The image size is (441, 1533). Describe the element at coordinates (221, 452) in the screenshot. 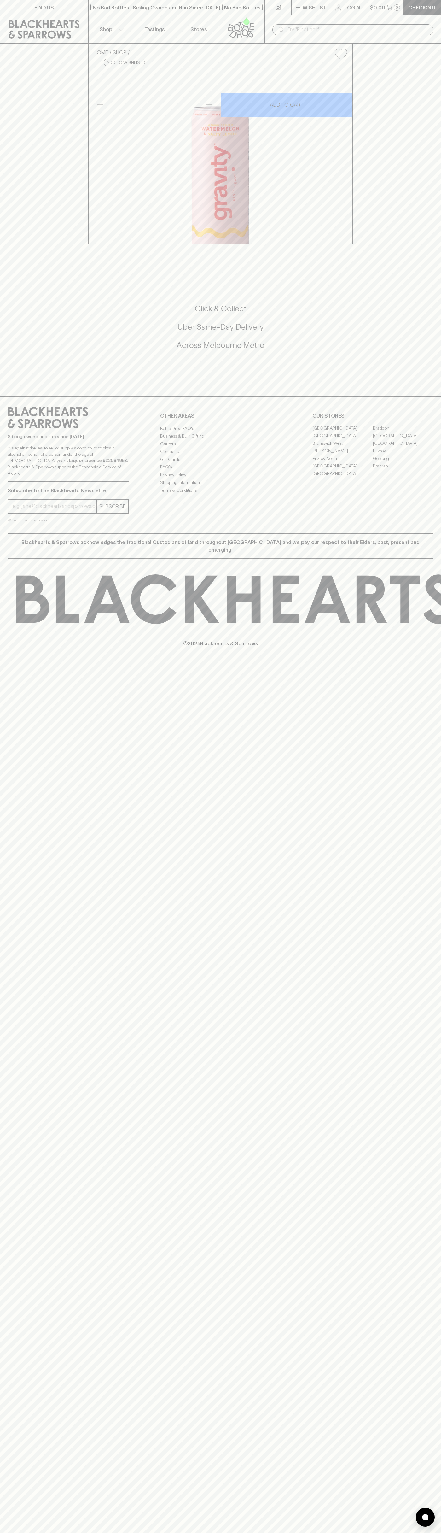

I see `a: Contact Us` at that location.